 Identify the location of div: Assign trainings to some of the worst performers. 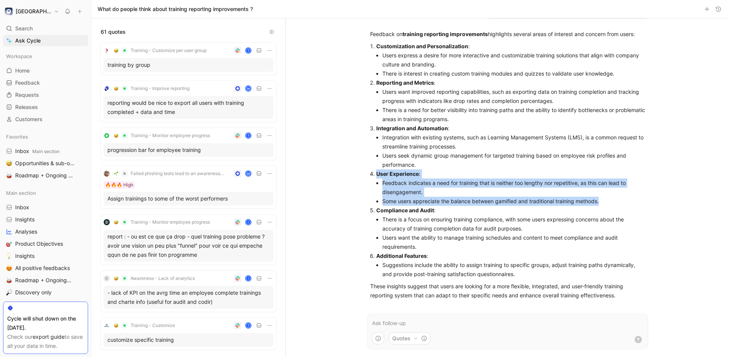
(188, 199).